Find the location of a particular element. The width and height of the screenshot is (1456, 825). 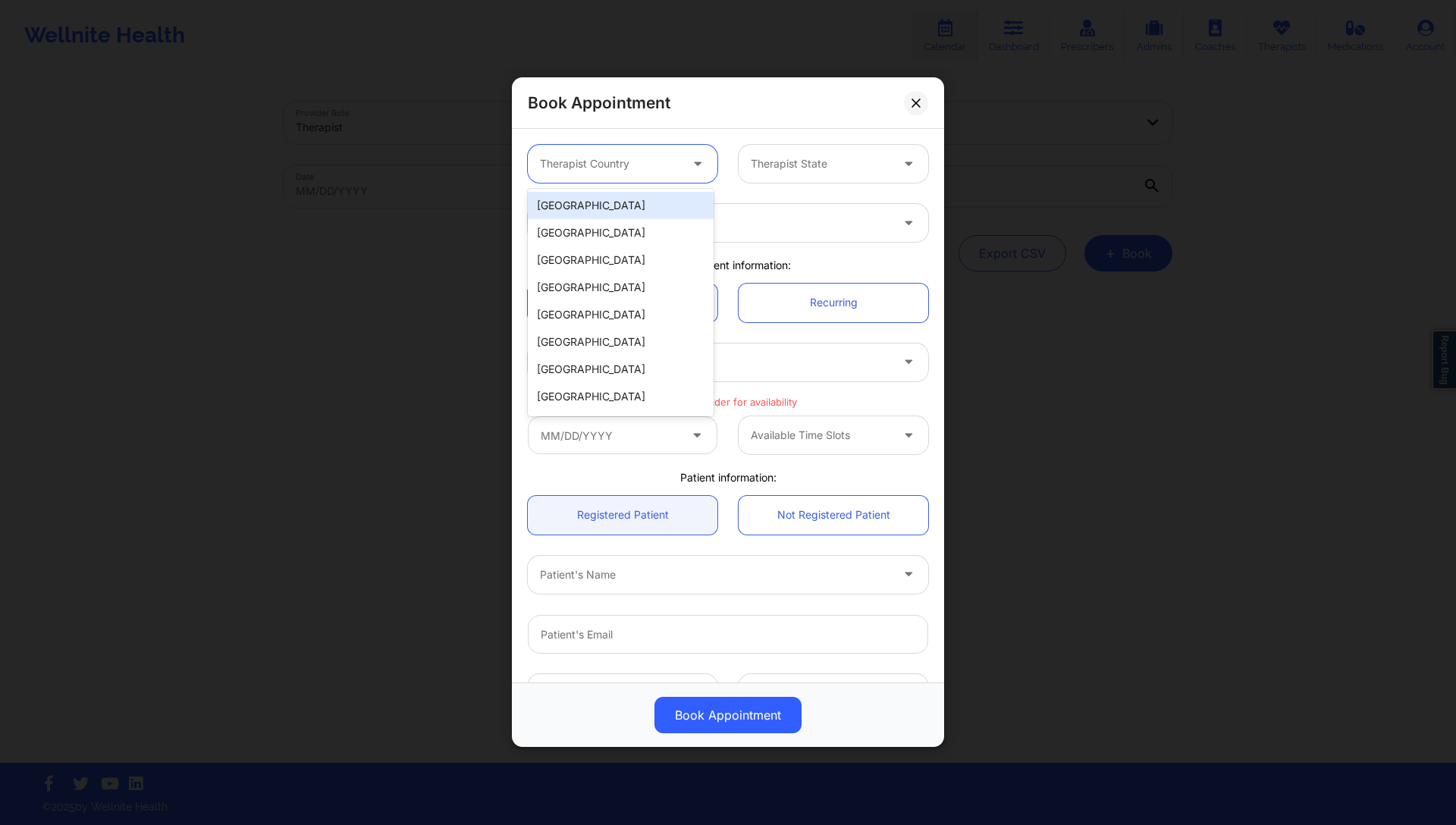

button: Book Appointment is located at coordinates (728, 716).